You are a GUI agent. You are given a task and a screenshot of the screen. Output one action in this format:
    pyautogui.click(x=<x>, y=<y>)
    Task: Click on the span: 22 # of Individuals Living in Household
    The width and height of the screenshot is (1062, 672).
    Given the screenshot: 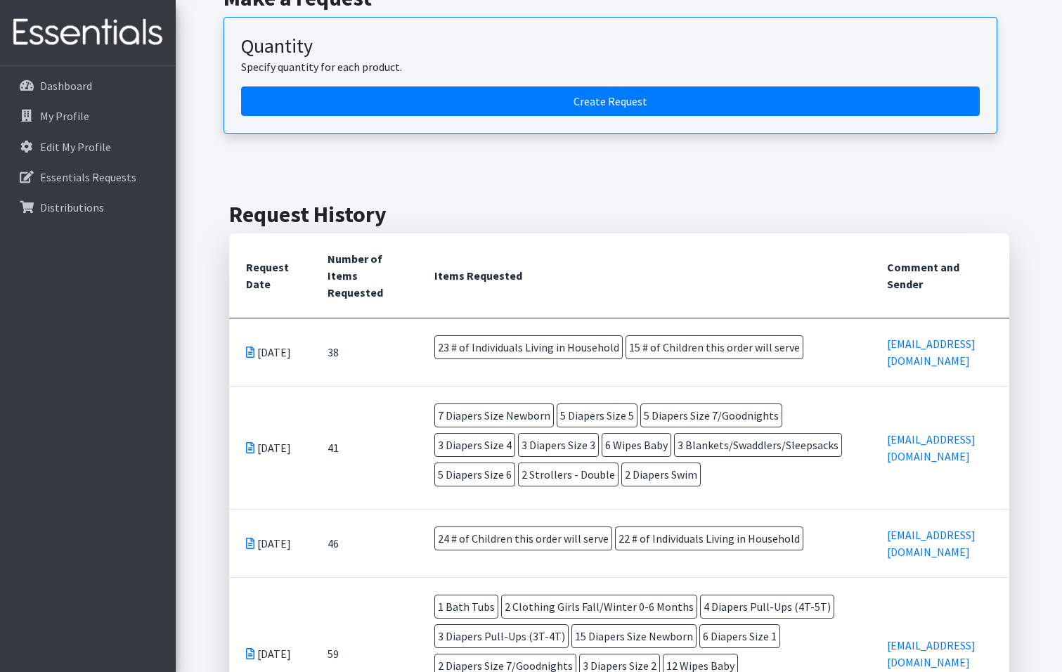 What is the action you would take?
    pyautogui.click(x=709, y=539)
    